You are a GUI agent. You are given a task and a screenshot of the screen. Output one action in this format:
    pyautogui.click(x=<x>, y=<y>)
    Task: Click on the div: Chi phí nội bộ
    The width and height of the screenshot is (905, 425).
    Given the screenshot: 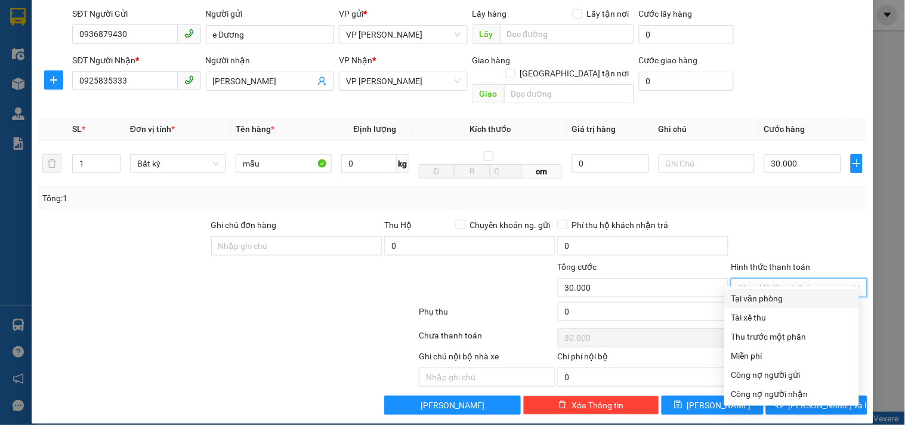 What is the action you would take?
    pyautogui.click(x=643, y=359)
    